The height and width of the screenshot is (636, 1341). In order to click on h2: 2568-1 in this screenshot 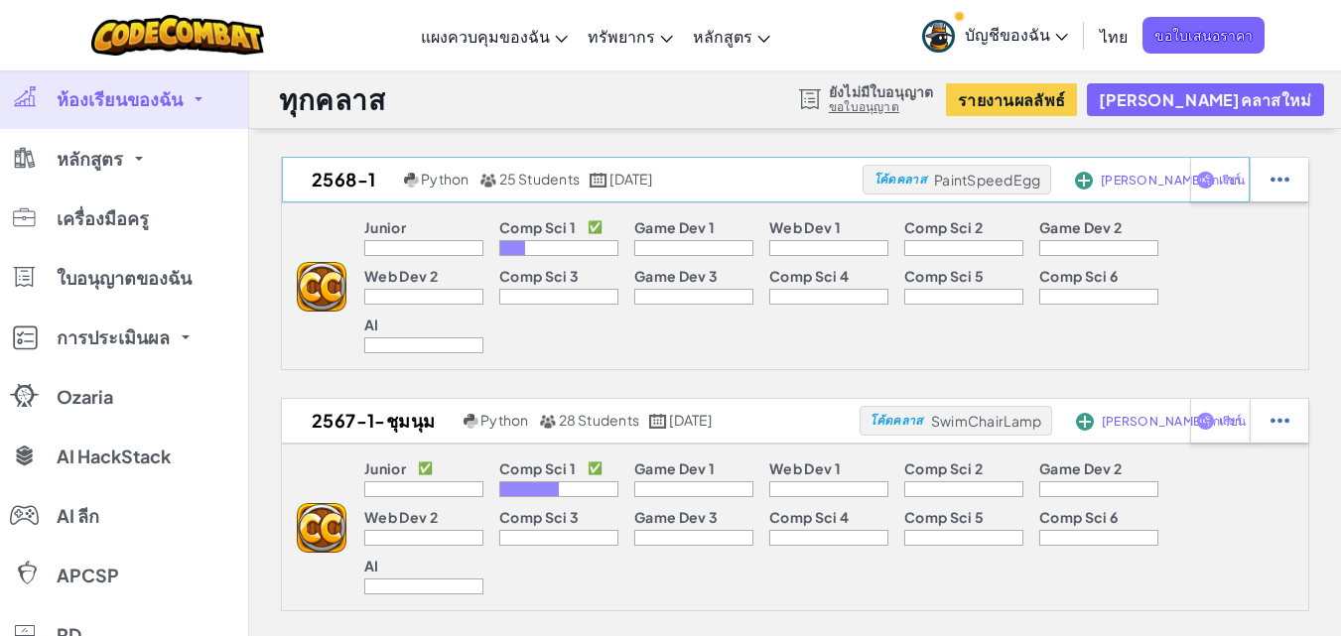, I will do `click(340, 180)`.